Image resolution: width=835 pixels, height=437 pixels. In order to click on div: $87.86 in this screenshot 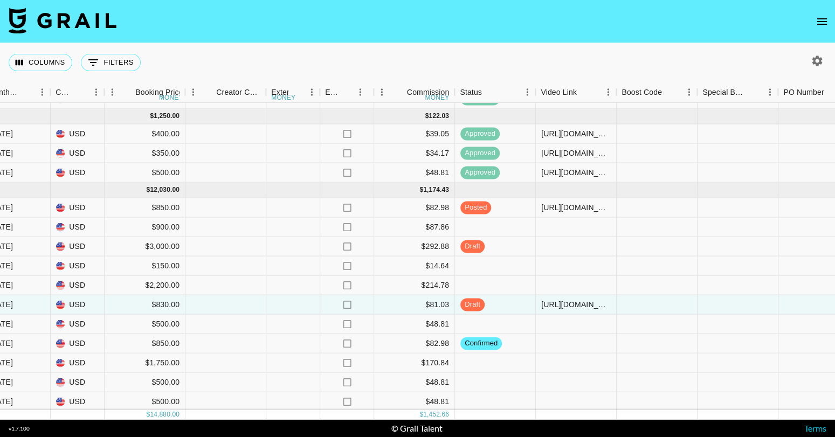, I will do `click(414, 227)`.